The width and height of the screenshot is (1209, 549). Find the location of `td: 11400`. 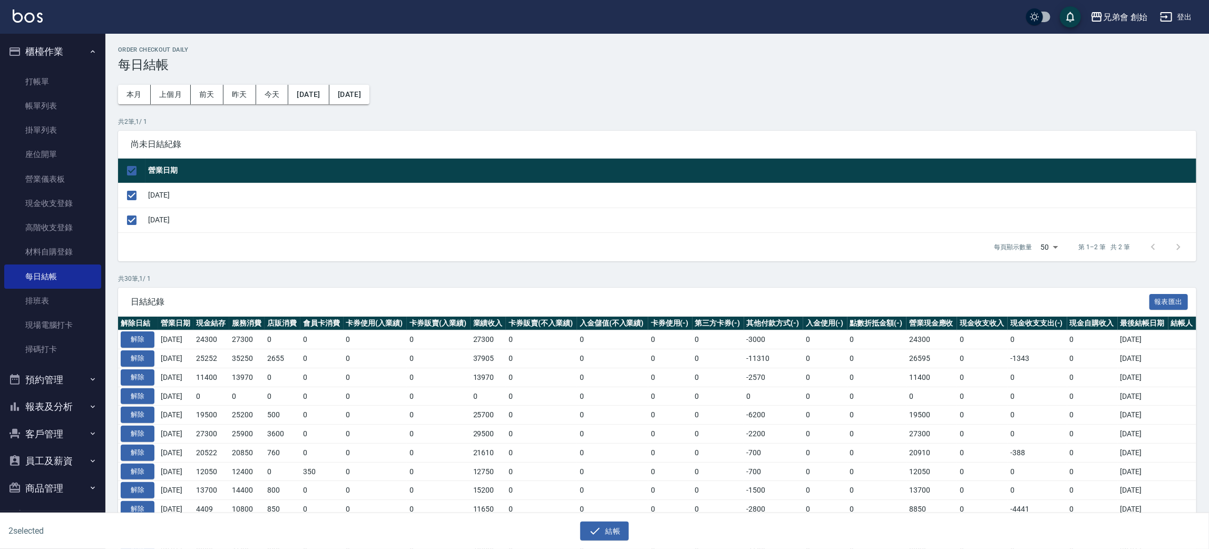

td: 11400 is located at coordinates (211, 377).